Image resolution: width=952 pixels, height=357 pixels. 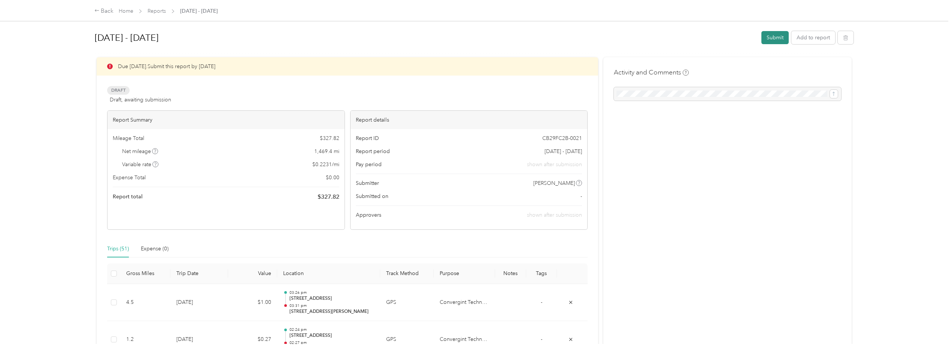 I want to click on span: Pay period, so click(x=368, y=164).